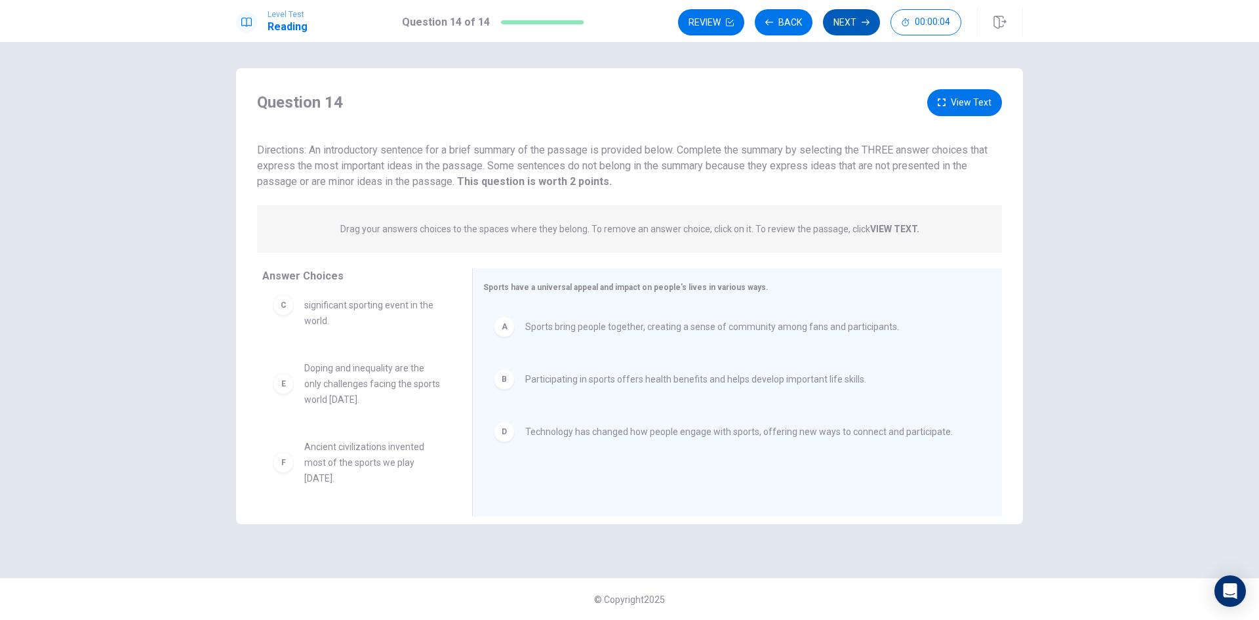  What do you see at coordinates (504, 327) in the screenshot?
I see `div: A` at bounding box center [504, 327].